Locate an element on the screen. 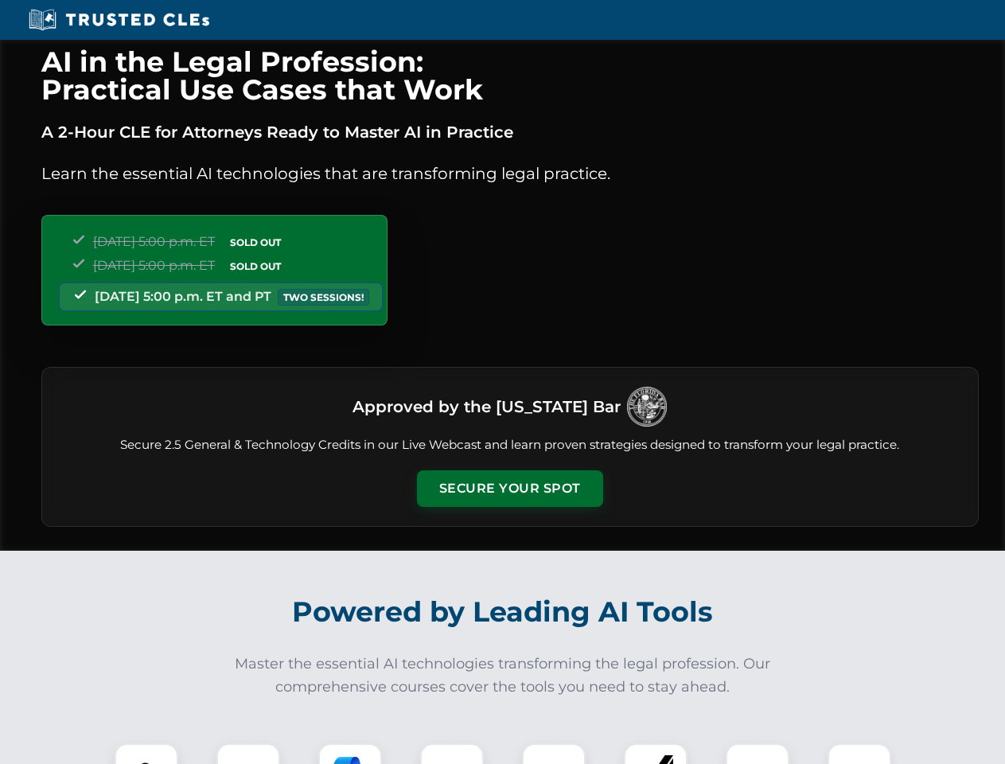 The height and width of the screenshot is (764, 1005). h1: AI in the Legal Profession: Practical Use Cases that Work is located at coordinates (510, 76).